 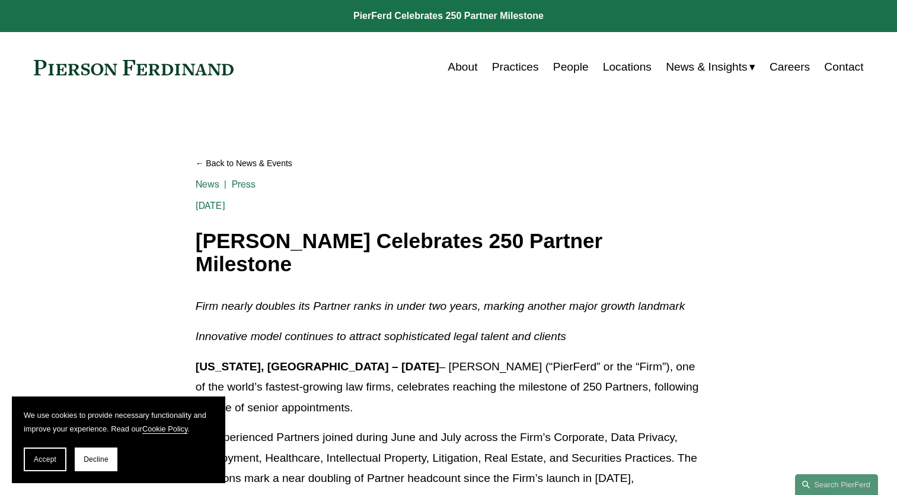 I want to click on span: Accept, so click(x=45, y=459).